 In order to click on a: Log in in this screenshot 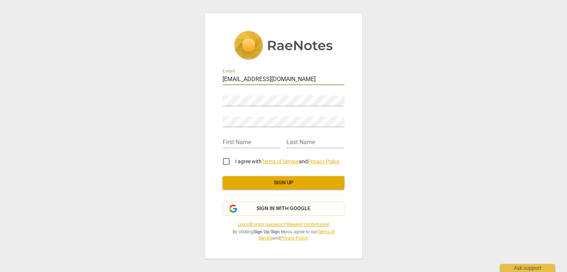, I will do `click(244, 225)`.